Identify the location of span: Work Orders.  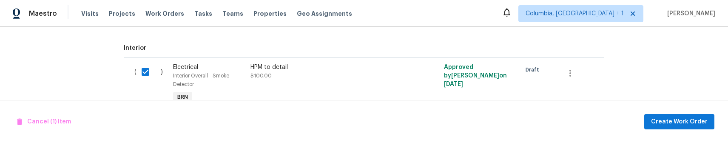
(164, 14).